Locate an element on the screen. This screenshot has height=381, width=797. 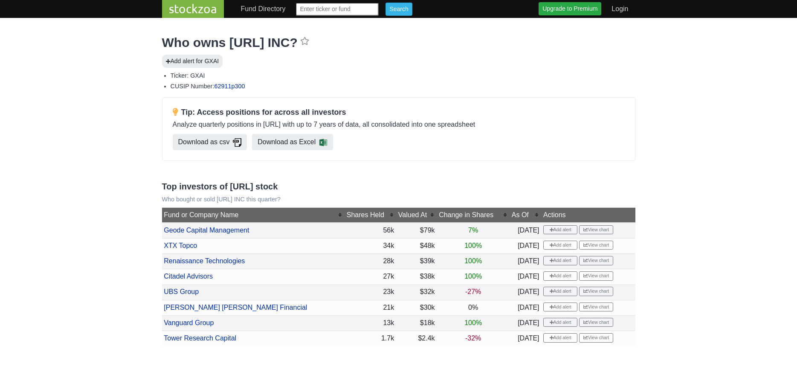
div: Shares Held is located at coordinates (370, 215).